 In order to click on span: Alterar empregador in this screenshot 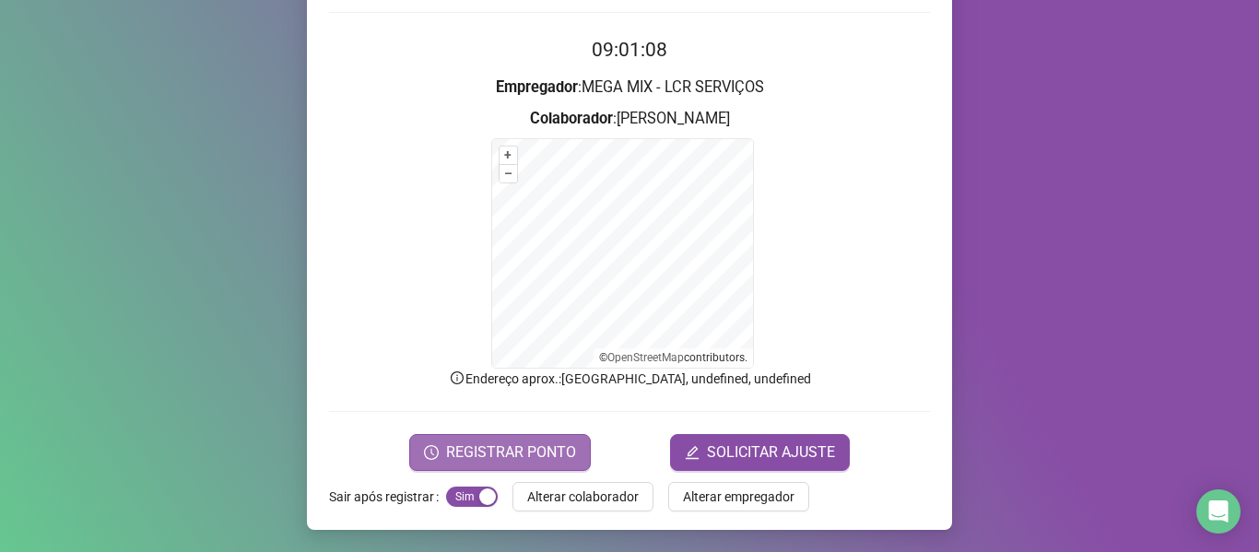, I will do `click(738, 497)`.